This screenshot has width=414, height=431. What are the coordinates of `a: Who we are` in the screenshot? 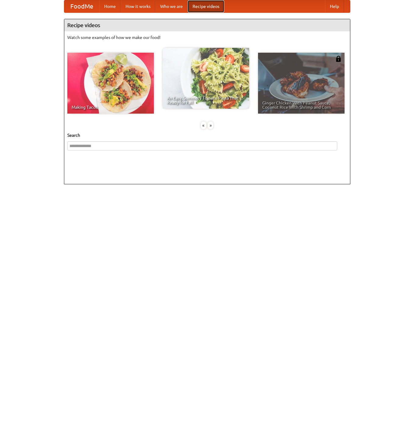 It's located at (172, 6).